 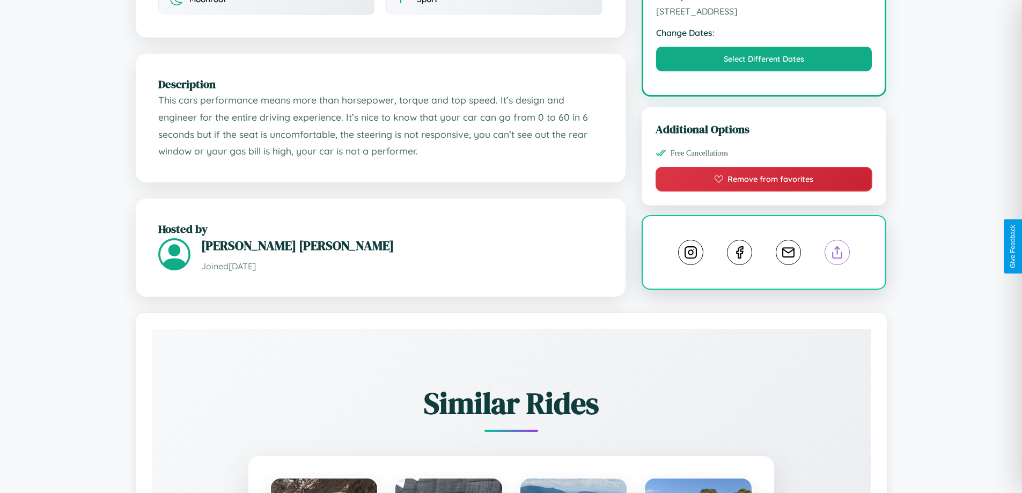 I want to click on h2: Description, so click(x=380, y=84).